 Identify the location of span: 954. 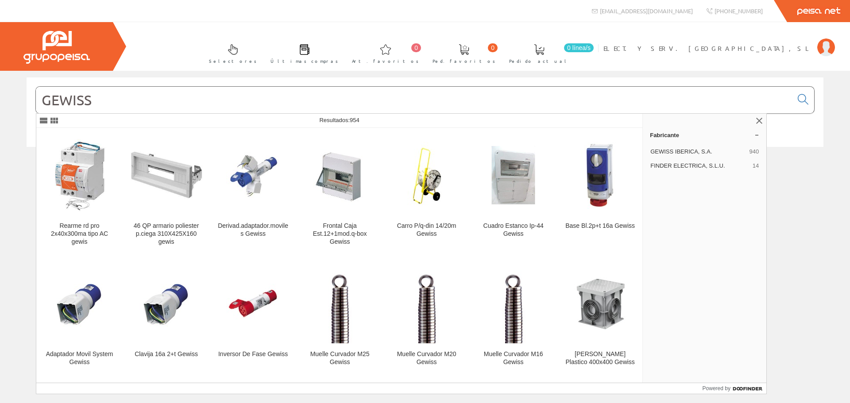
(355, 120).